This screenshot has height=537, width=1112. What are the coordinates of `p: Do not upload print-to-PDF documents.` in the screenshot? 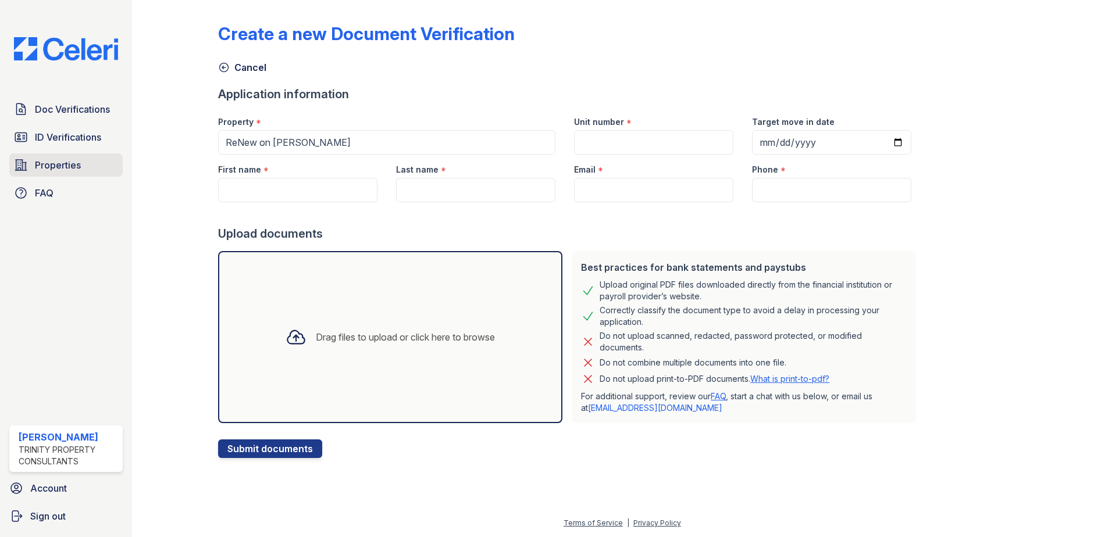 It's located at (714, 379).